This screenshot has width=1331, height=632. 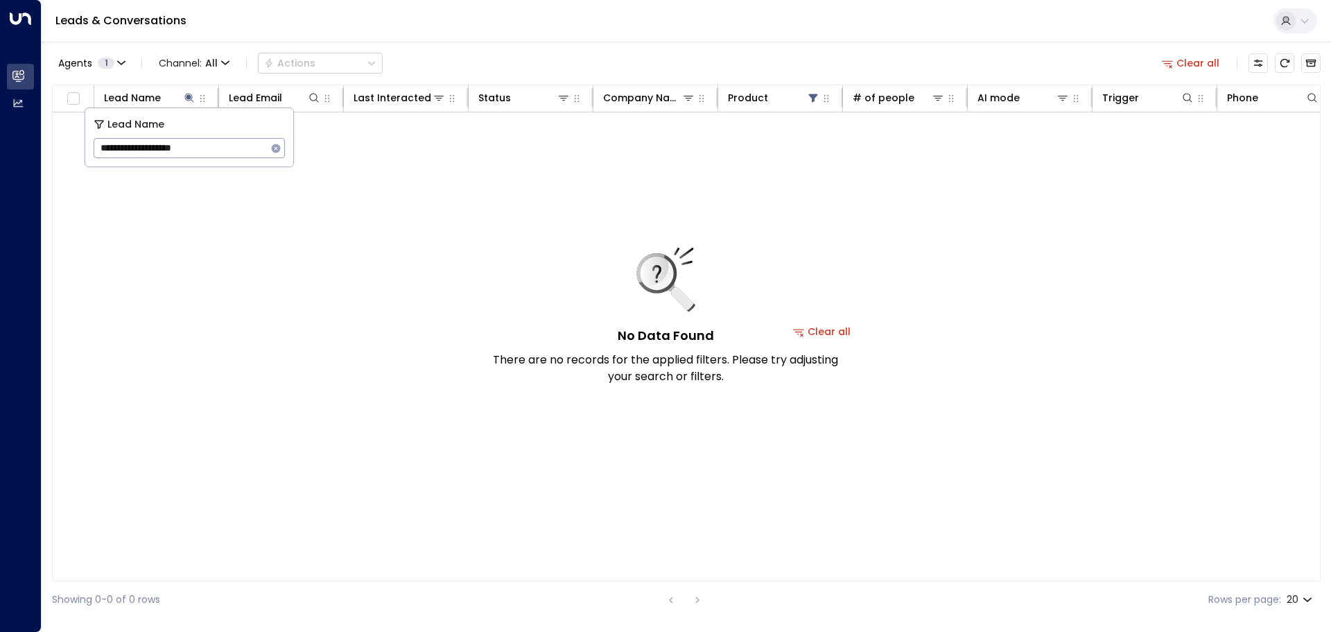 What do you see at coordinates (320, 63) in the screenshot?
I see `div: Button group with a nested menu` at bounding box center [320, 63].